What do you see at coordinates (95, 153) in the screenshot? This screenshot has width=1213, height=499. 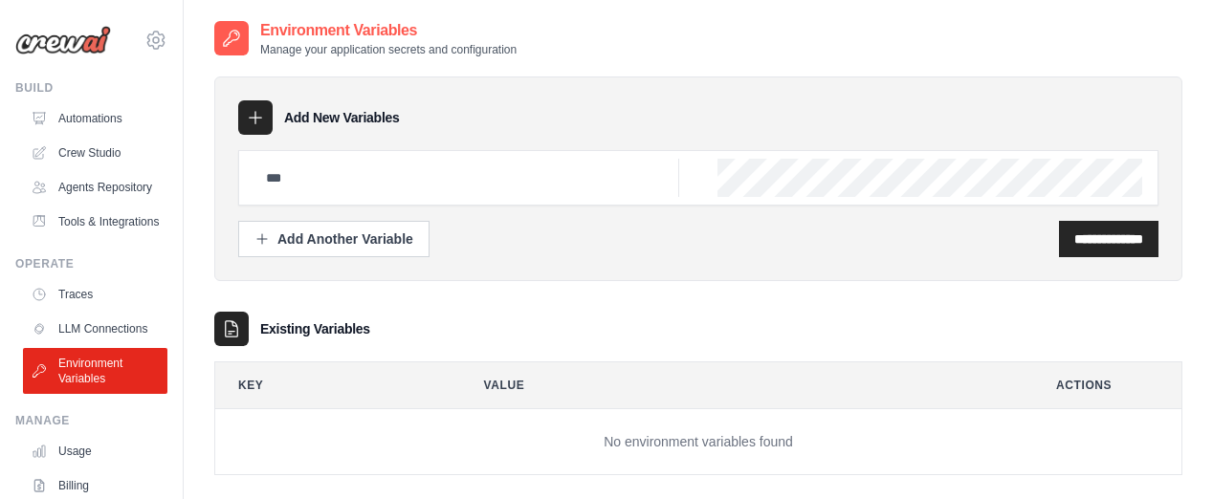 I see `a: Crew Studio` at bounding box center [95, 153].